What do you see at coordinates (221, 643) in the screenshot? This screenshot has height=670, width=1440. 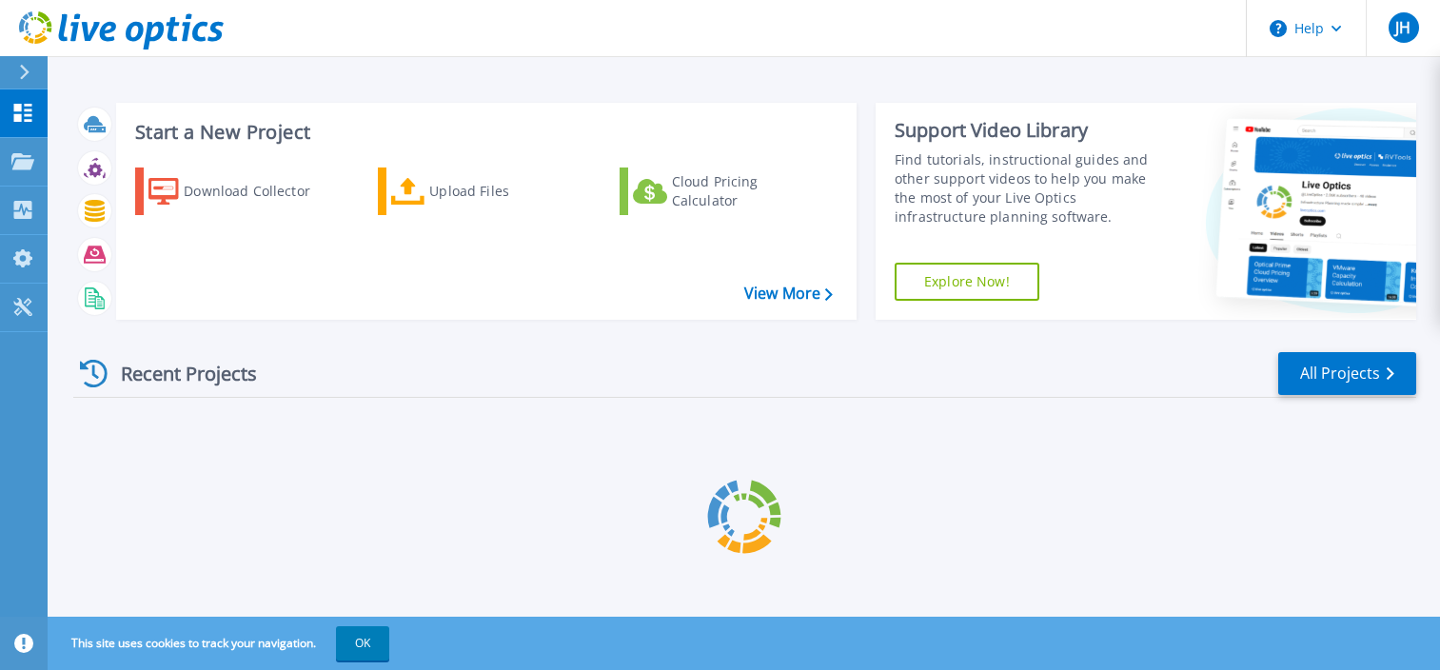 I see `span: This site uses cookies to track your navigation.` at bounding box center [221, 643].